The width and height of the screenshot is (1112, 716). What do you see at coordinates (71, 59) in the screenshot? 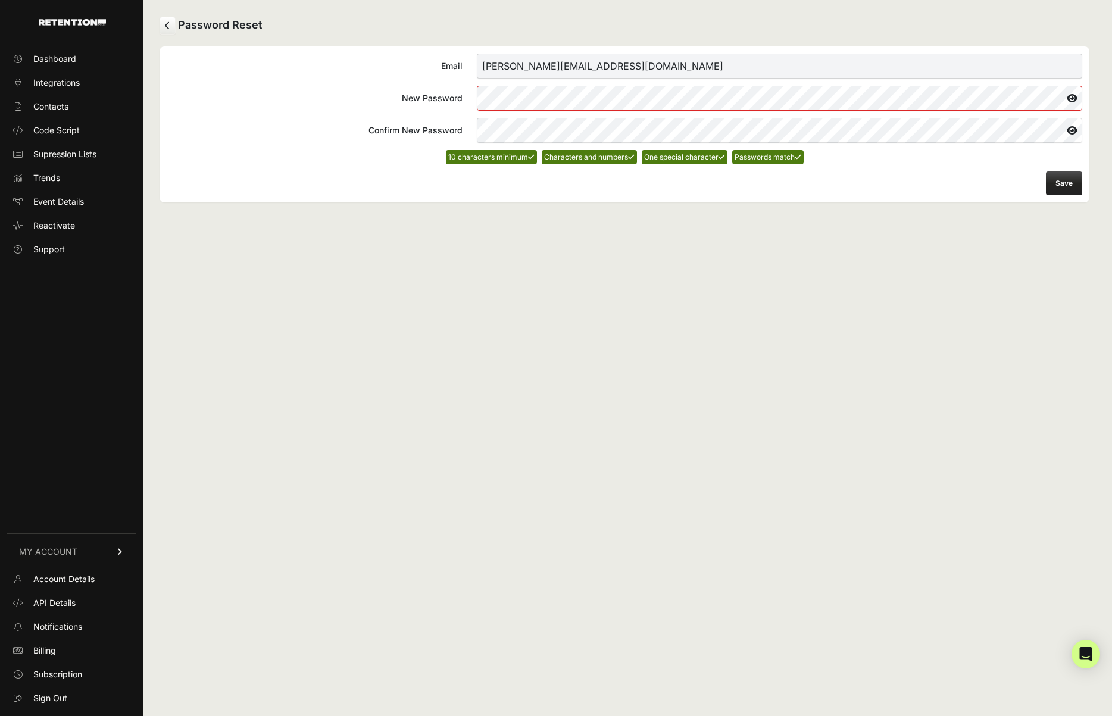
I see `a: Dashboard` at bounding box center [71, 59].